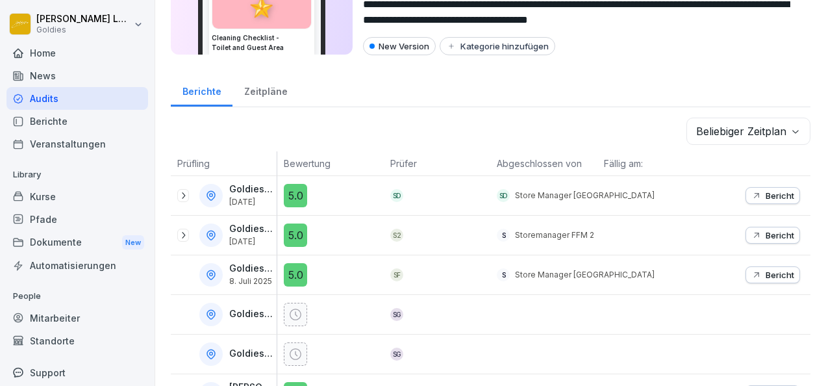 The width and height of the screenshot is (826, 386). What do you see at coordinates (77, 318) in the screenshot?
I see `a: Mitarbeiter` at bounding box center [77, 318].